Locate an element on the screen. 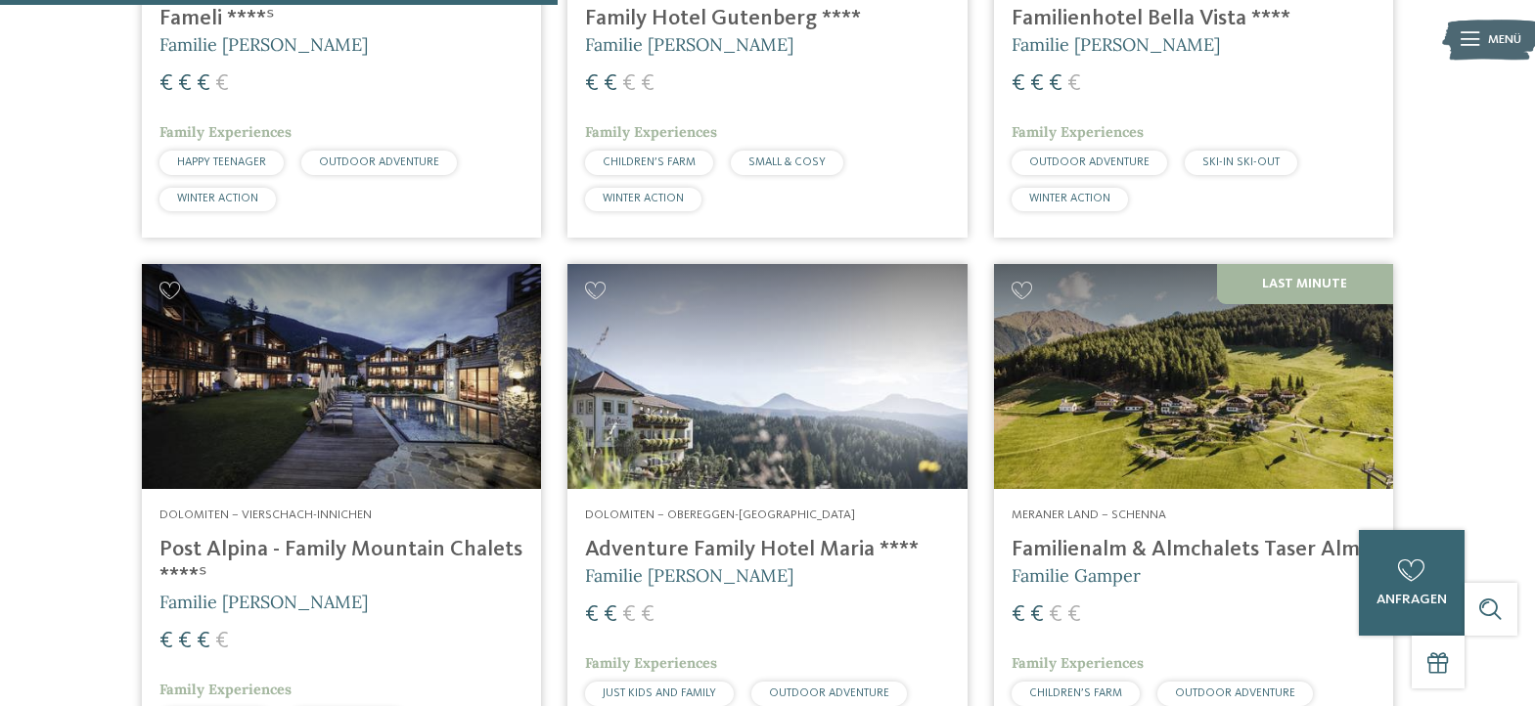 The width and height of the screenshot is (1535, 706). span: SKI-IN SKI-OUT is located at coordinates (1240, 162).